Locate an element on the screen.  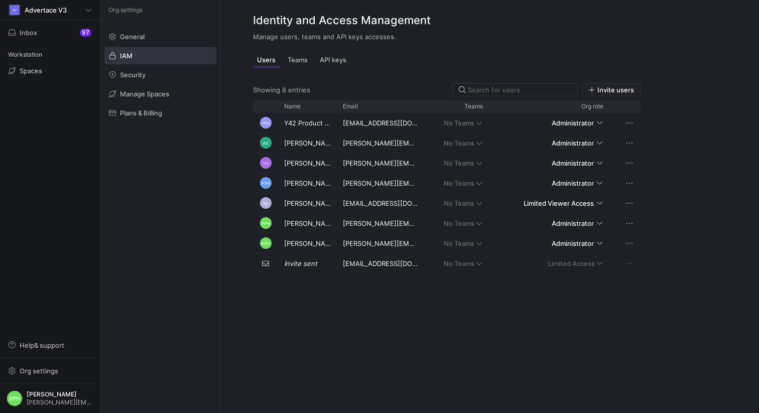
input: Search for users is located at coordinates (520, 90).